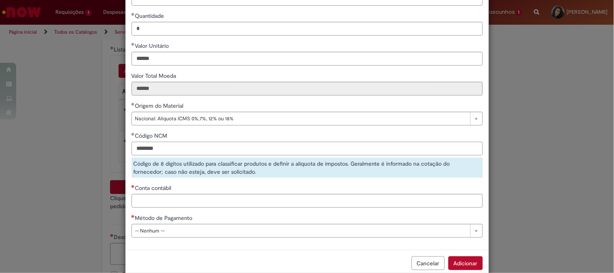 The height and width of the screenshot is (273, 614). Describe the element at coordinates (307, 59) in the screenshot. I see `input: Valor Unitário` at that location.